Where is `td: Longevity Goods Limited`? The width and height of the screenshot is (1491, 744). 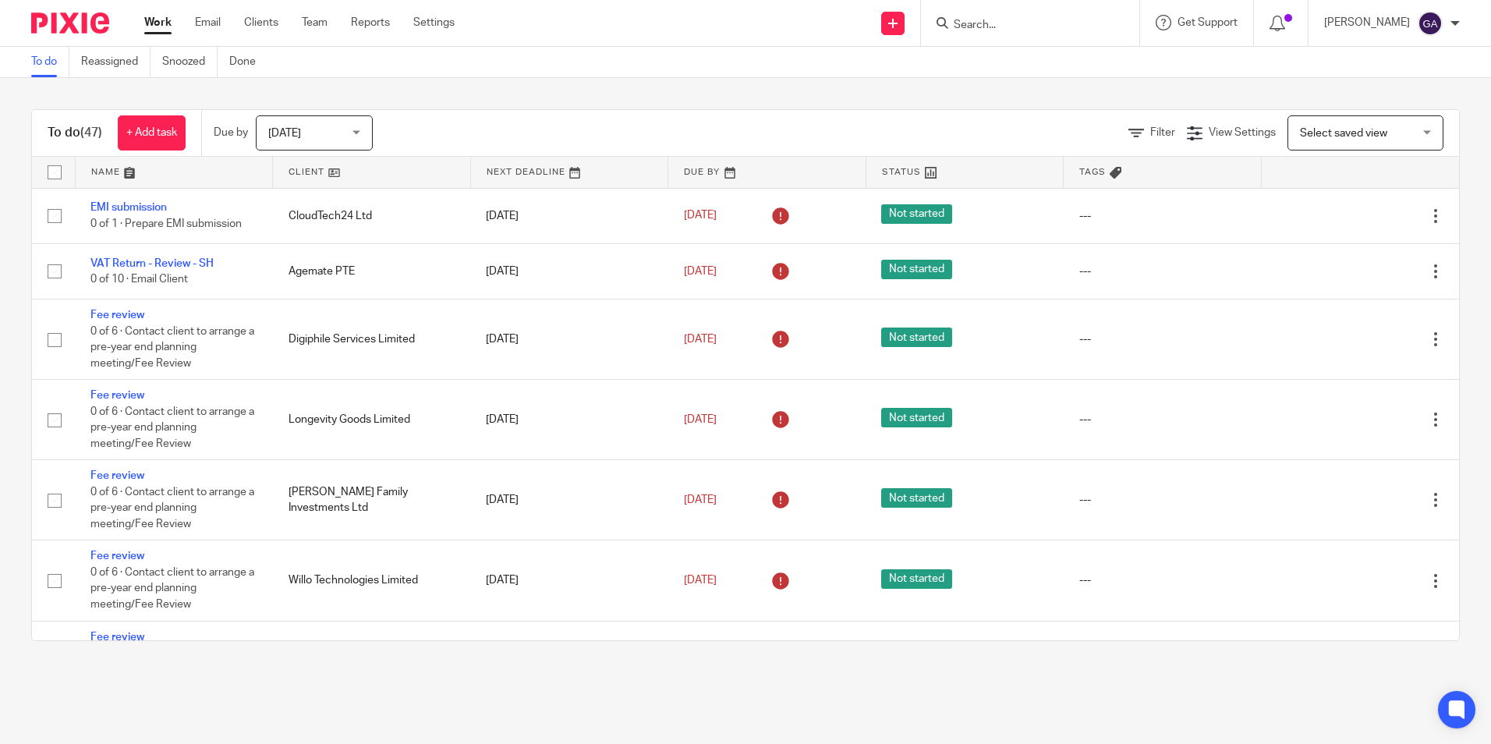
td: Longevity Goods Limited is located at coordinates (372, 420).